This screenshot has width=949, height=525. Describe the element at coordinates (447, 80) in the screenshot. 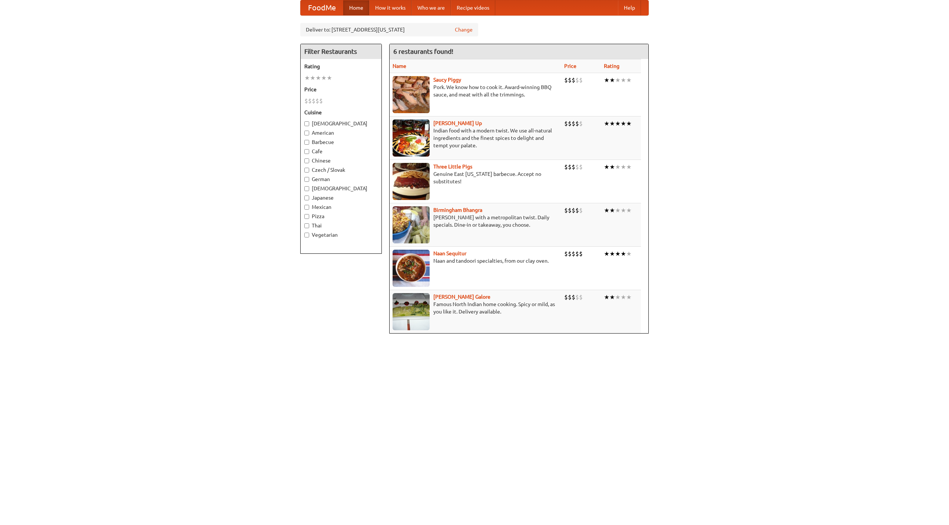

I see `b: Saucy Piggy` at that location.